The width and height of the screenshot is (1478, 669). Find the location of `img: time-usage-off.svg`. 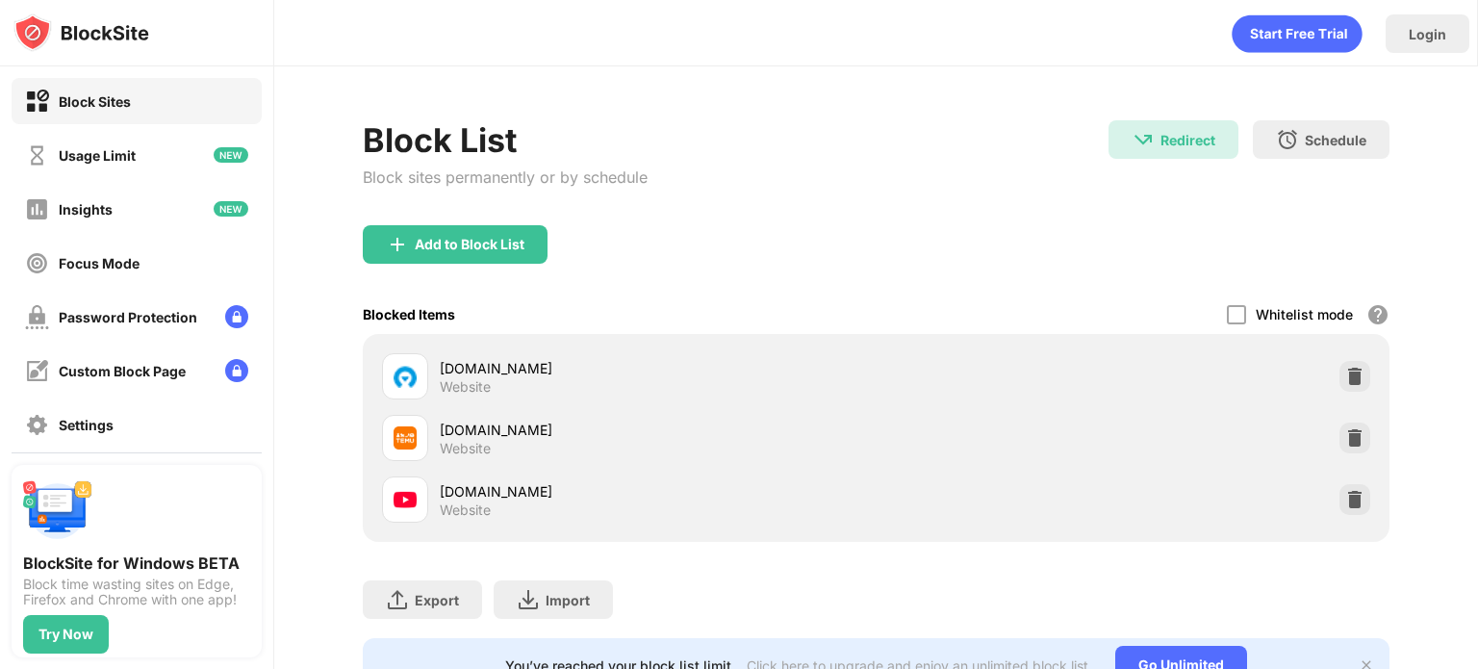

img: time-usage-off.svg is located at coordinates (37, 155).